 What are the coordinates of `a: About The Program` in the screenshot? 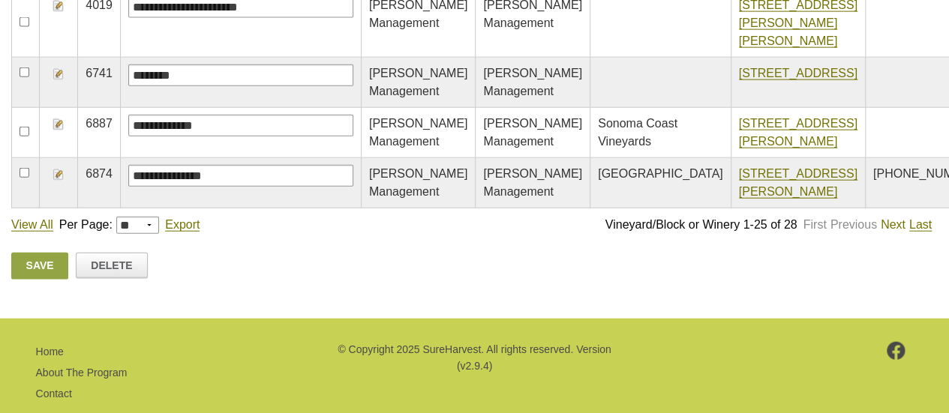 It's located at (82, 373).